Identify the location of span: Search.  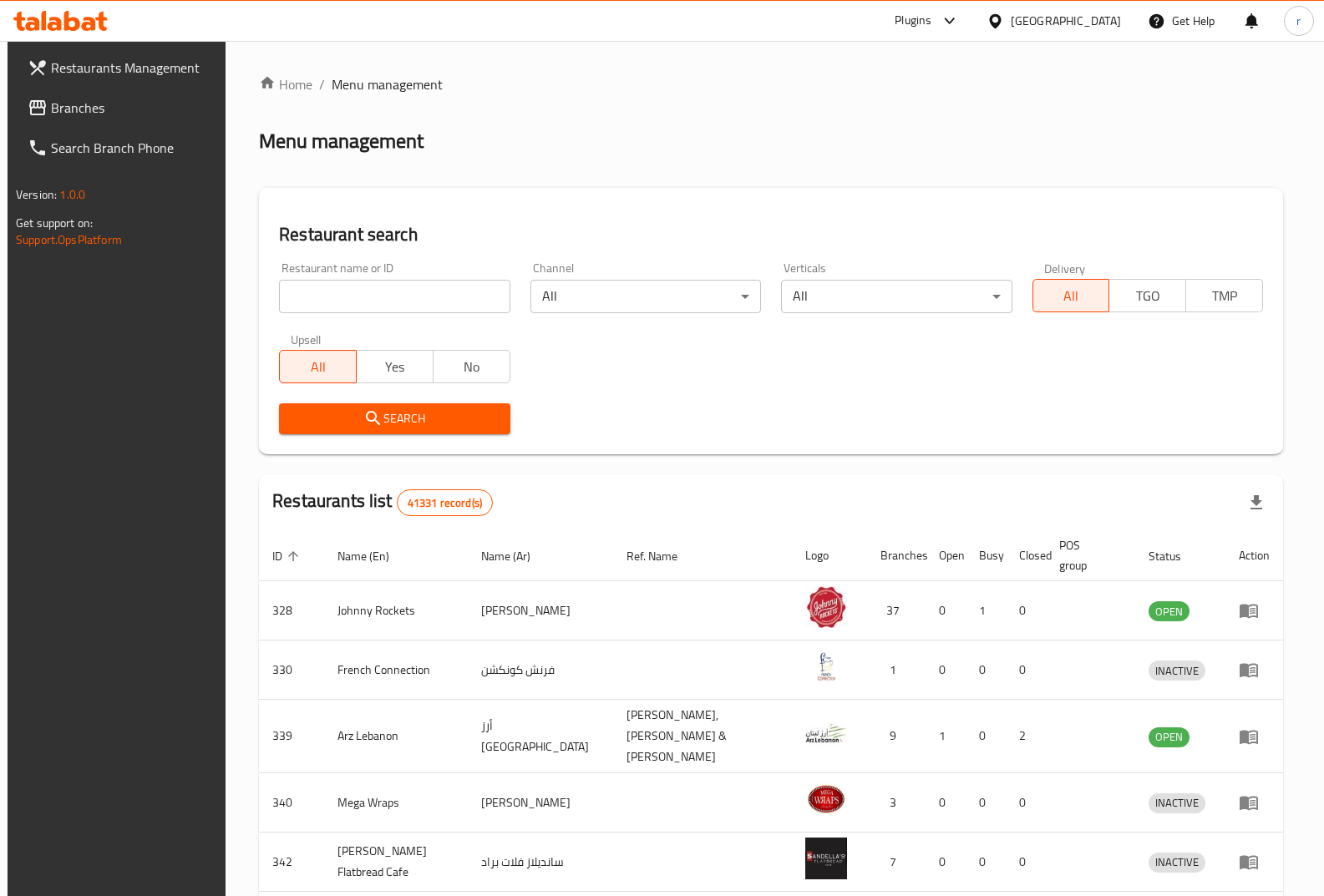
(394, 418).